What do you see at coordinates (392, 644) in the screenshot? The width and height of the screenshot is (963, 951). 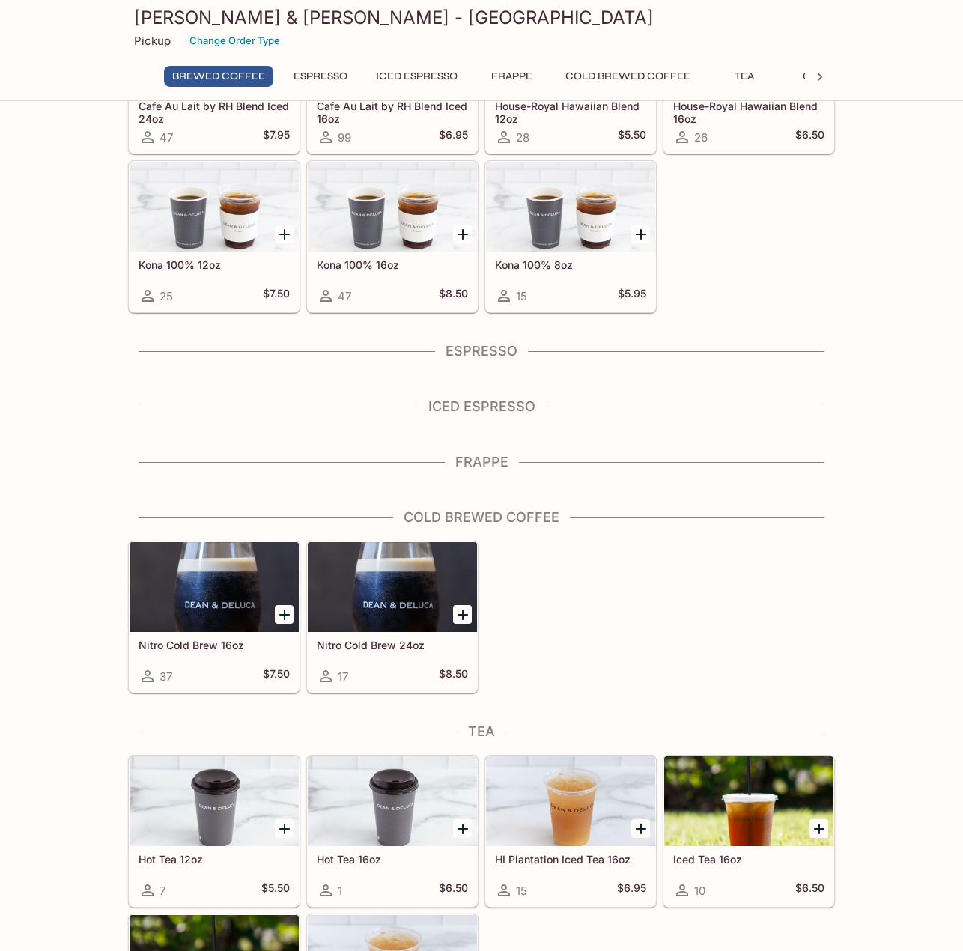 I see `h5: Nitro Cold Brew 24oz` at bounding box center [392, 644].